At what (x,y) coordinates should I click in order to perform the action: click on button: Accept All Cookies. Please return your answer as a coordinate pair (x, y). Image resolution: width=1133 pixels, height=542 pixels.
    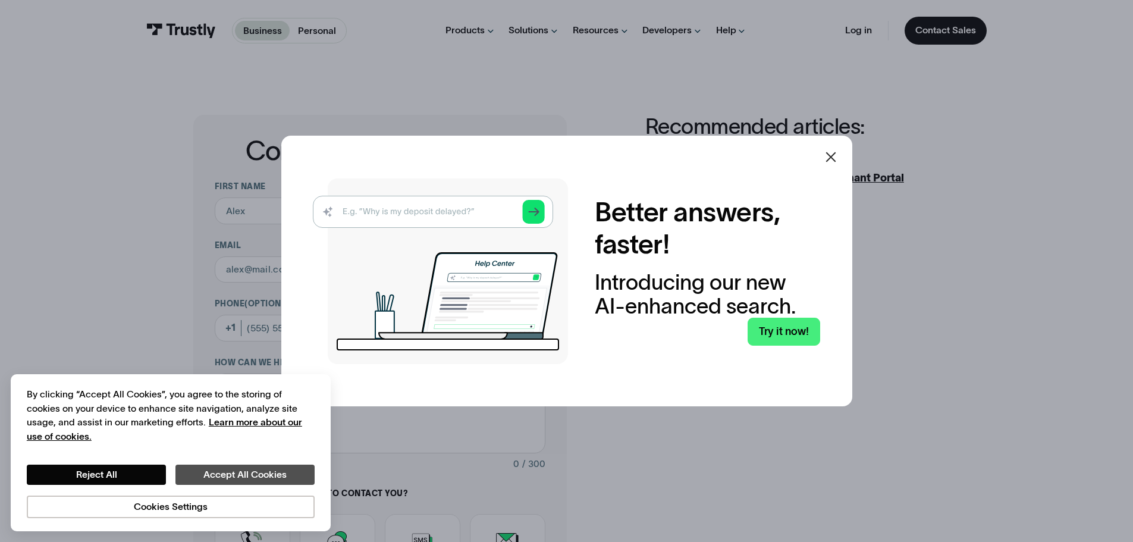
    Looking at the image, I should click on (245, 474).